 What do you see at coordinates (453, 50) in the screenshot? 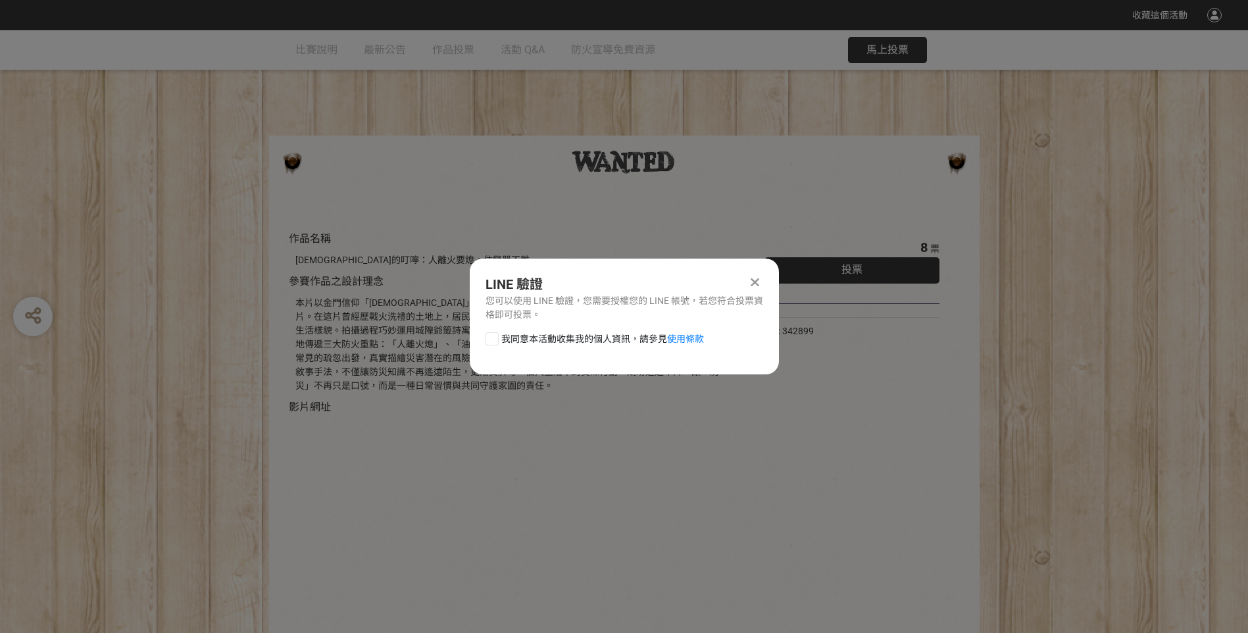
I see `a: 作品投票` at bounding box center [453, 50].